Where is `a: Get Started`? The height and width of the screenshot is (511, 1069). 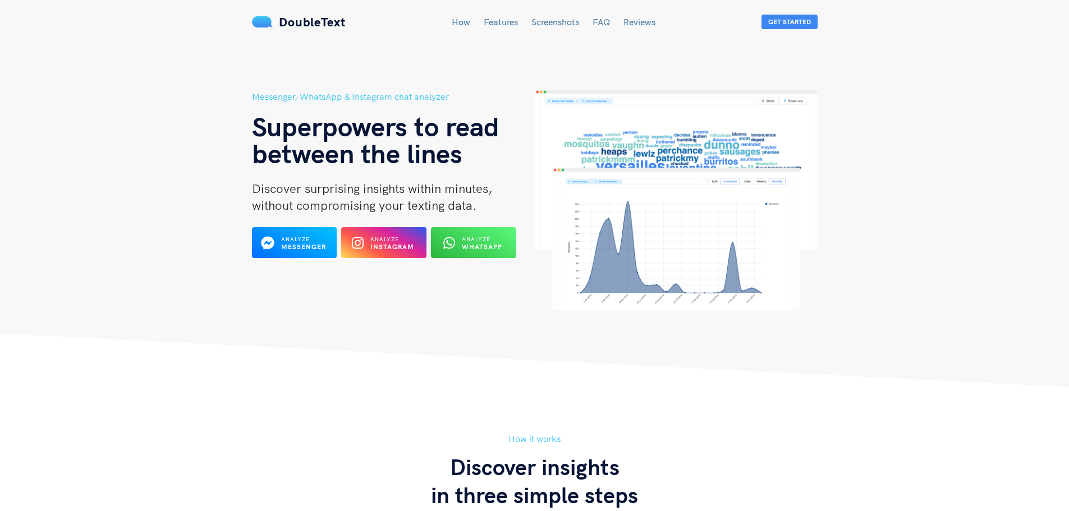
a: Get Started is located at coordinates (789, 22).